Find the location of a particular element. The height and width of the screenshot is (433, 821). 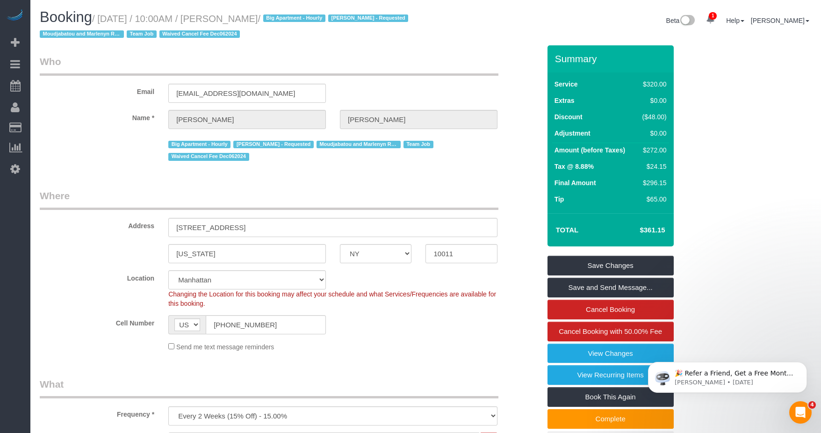

strong: Total is located at coordinates (567, 230).